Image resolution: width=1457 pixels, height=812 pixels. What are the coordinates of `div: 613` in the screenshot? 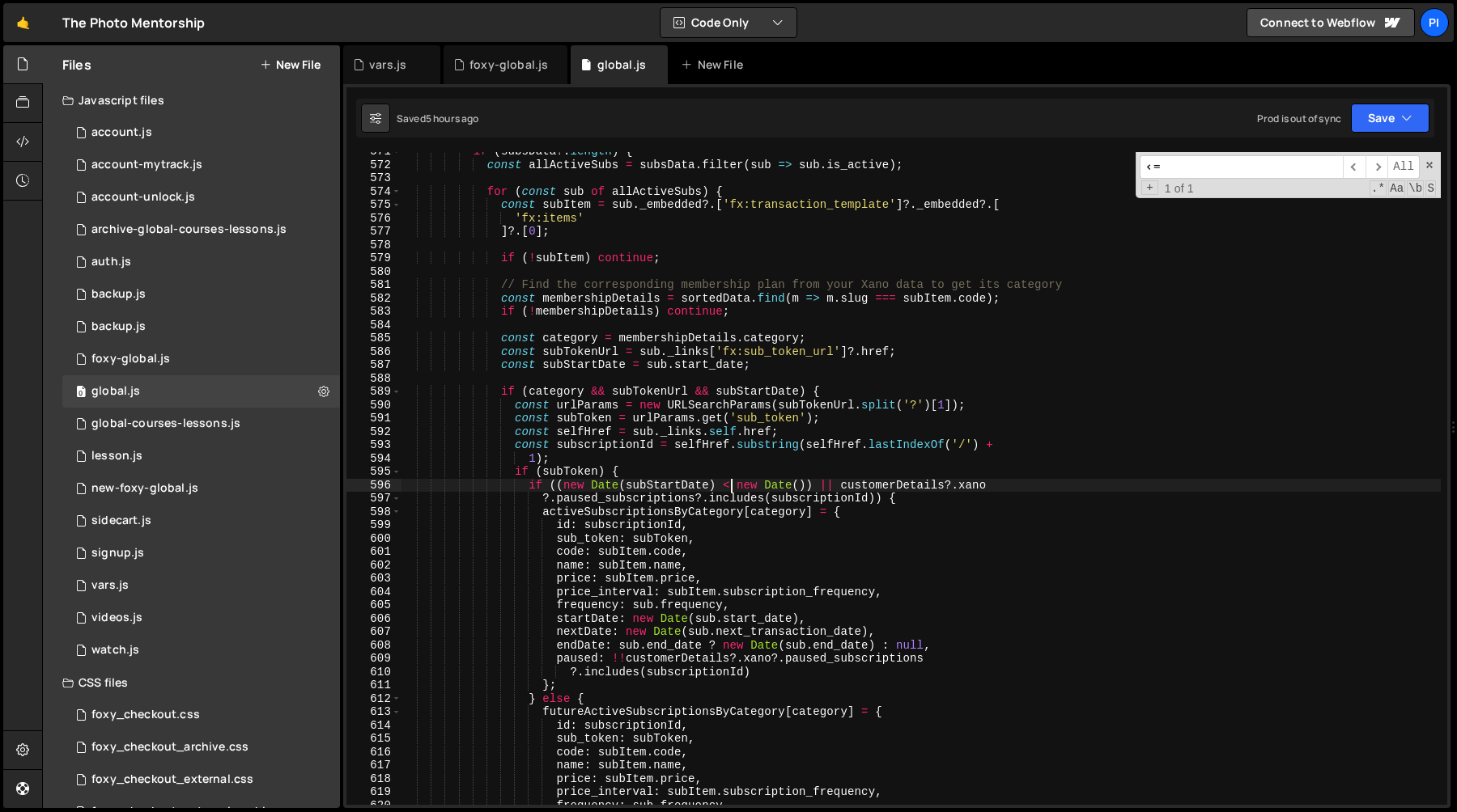 It's located at (374, 712).